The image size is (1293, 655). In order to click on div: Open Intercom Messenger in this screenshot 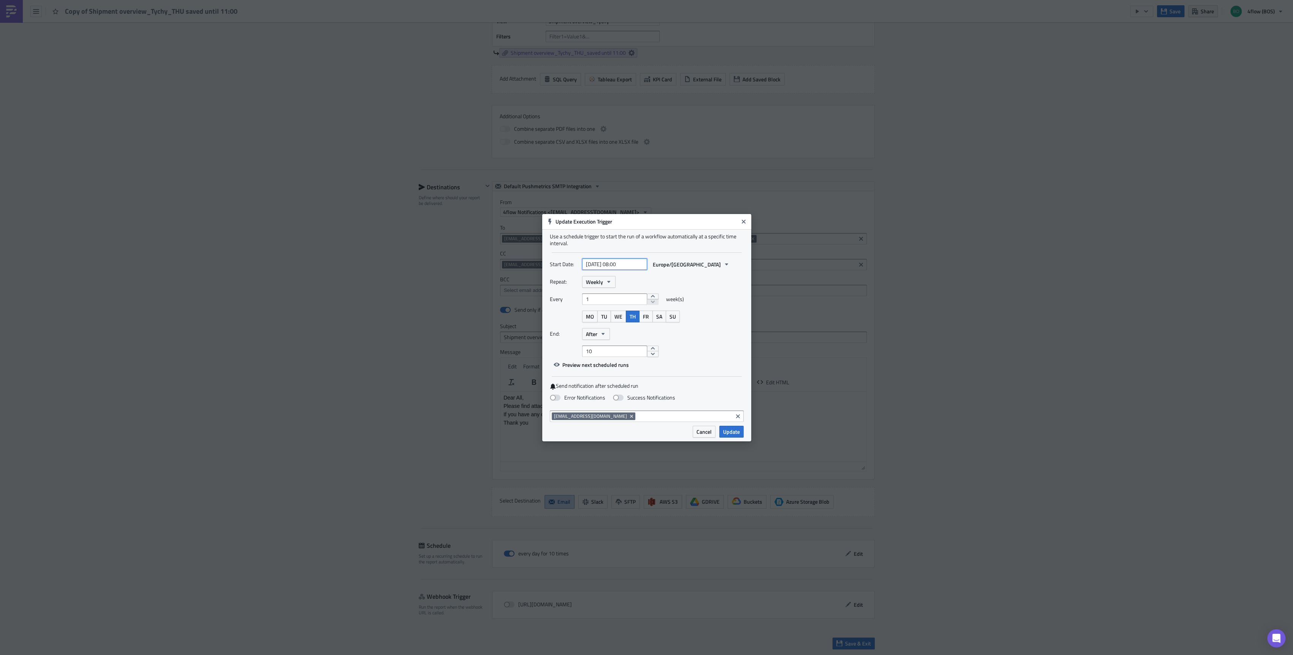, I will do `click(1276, 638)`.